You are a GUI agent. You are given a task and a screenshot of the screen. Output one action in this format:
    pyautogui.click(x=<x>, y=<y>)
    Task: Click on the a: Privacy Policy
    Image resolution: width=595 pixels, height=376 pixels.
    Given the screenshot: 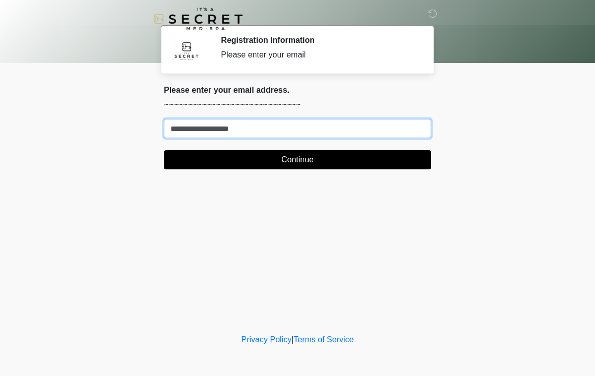 What is the action you would take?
    pyautogui.click(x=267, y=339)
    